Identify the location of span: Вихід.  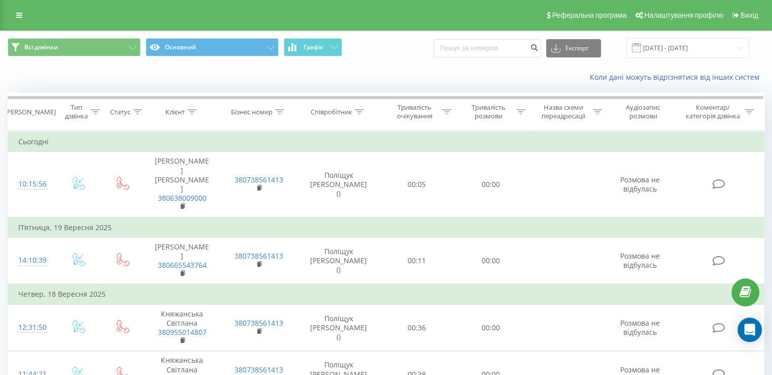
(749, 15).